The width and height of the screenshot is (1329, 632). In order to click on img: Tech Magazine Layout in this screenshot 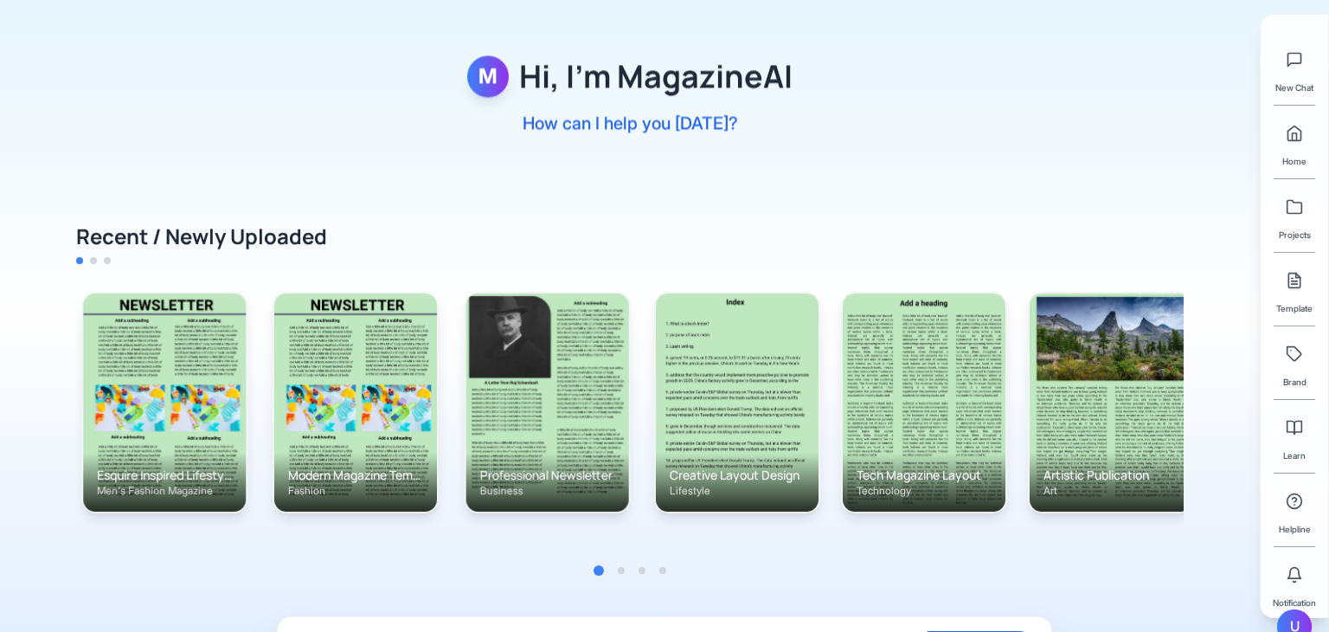, I will do `click(924, 402)`.